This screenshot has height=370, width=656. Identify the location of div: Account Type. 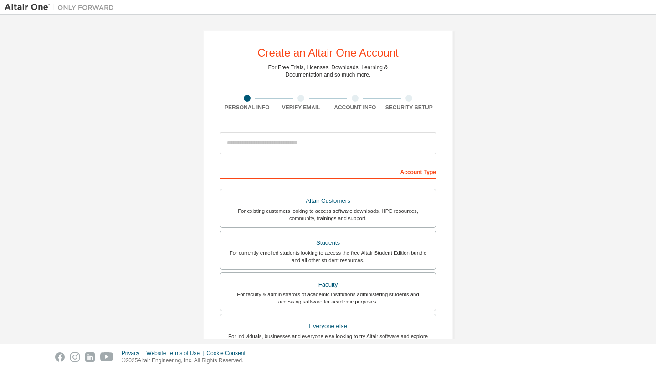
(328, 171).